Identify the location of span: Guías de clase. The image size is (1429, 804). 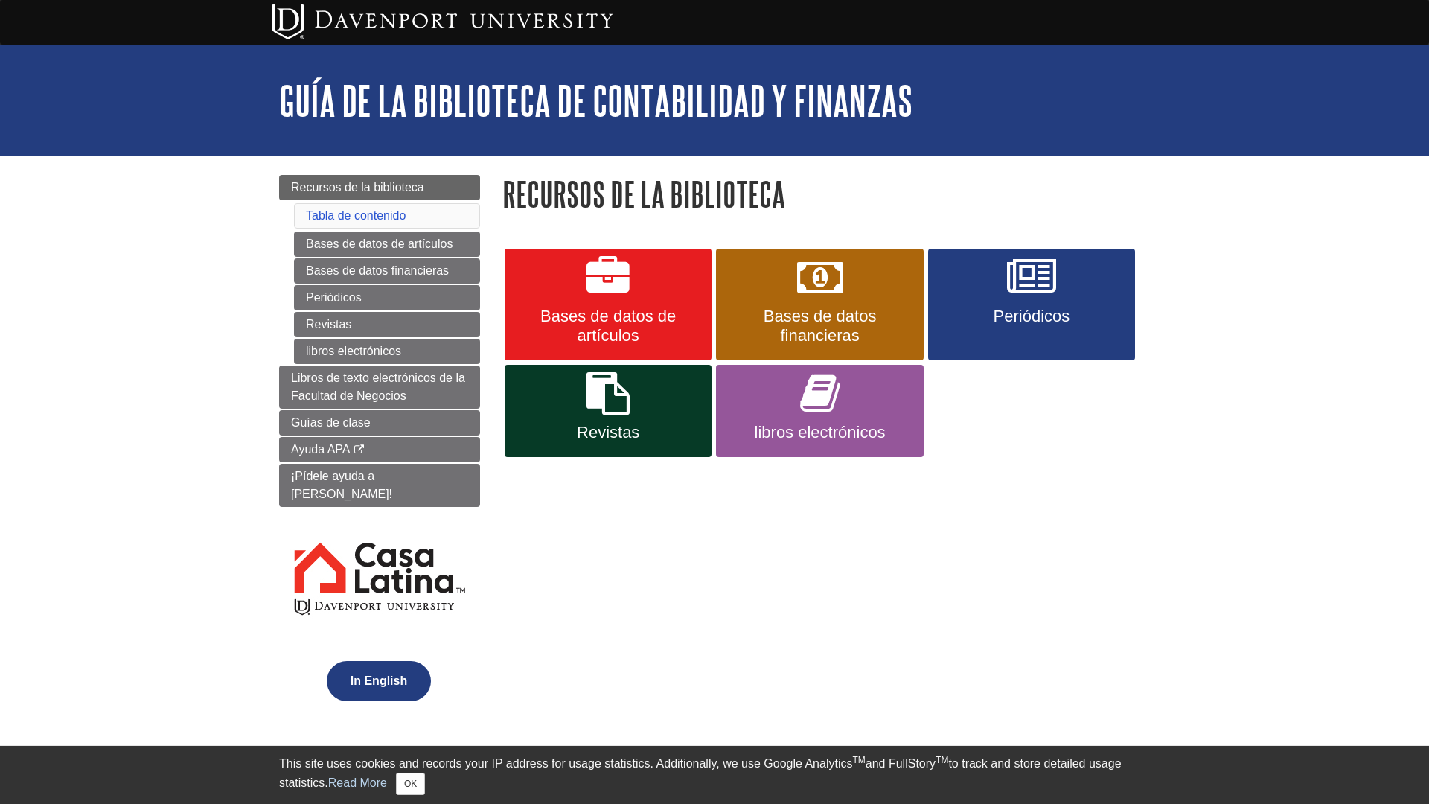
(330, 422).